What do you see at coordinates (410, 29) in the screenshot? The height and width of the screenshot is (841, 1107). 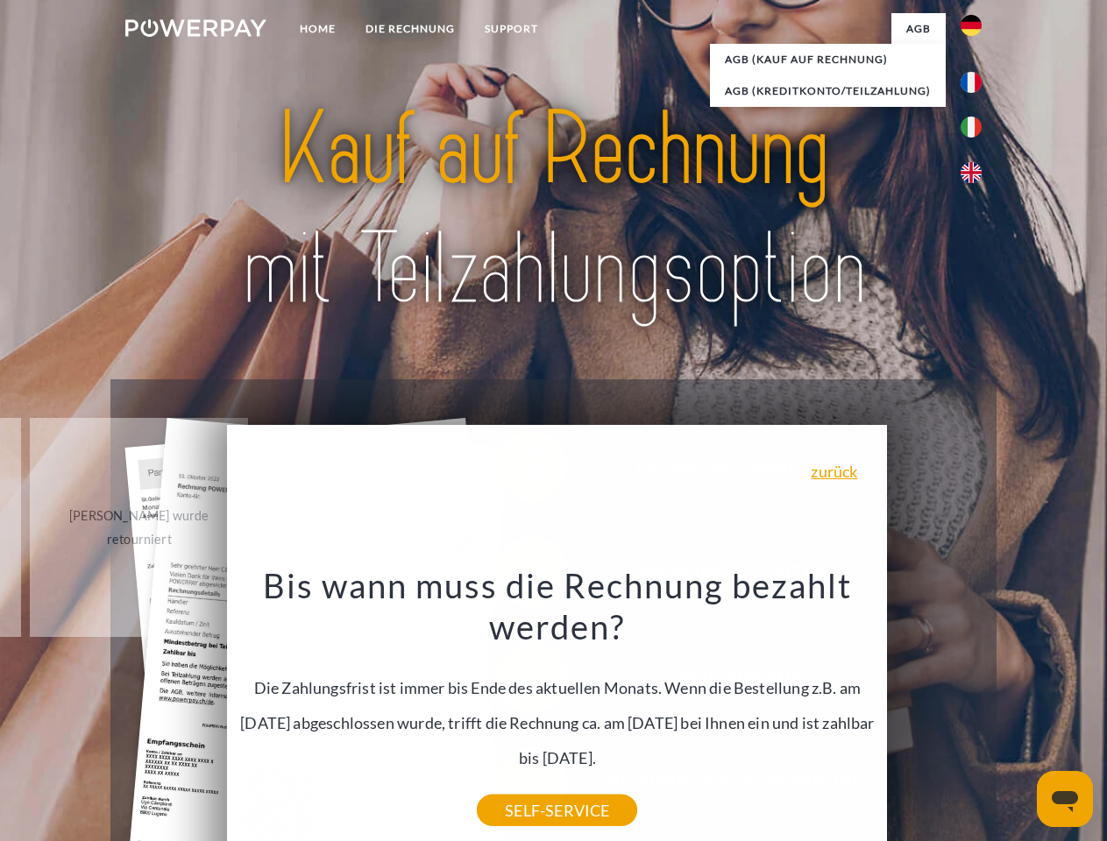 I see `a: DIE RECHNUNG` at bounding box center [410, 29].